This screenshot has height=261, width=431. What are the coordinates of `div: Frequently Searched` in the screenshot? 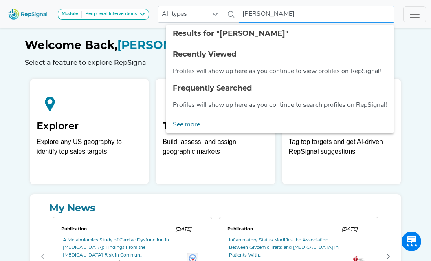 It's located at (280, 88).